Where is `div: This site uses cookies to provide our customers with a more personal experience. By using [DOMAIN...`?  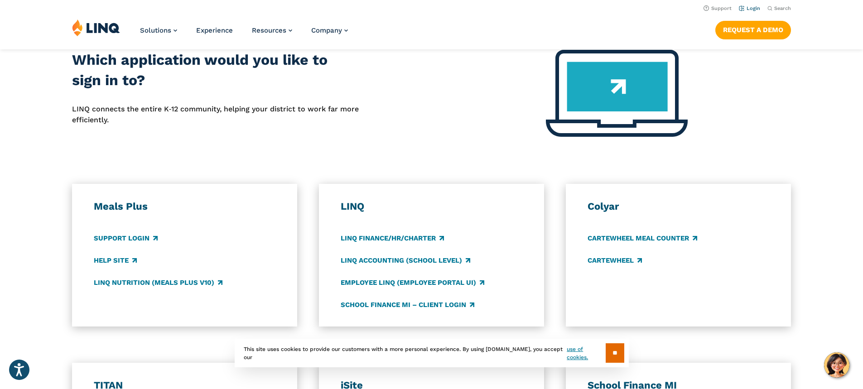 div: This site uses cookies to provide our customers with a more personal experience. By using [DOMAIN... is located at coordinates (432, 353).